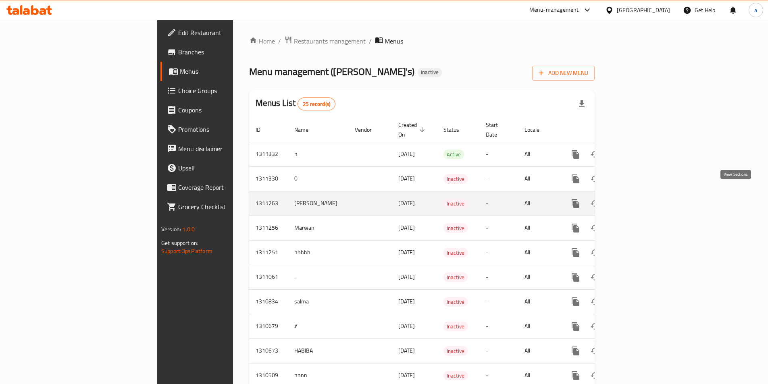 Image resolution: width=768 pixels, height=384 pixels. Describe the element at coordinates (318, 228) in the screenshot. I see `td: Marwan` at that location.